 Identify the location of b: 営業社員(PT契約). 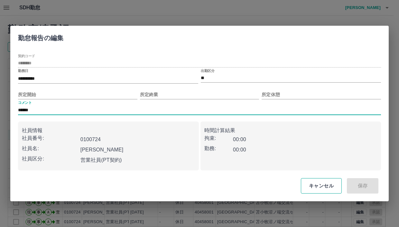
(101, 160).